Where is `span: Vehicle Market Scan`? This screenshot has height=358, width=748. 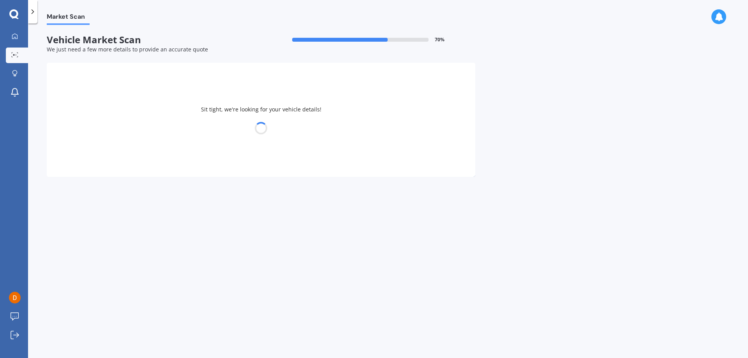
span: Vehicle Market Scan is located at coordinates (154, 40).